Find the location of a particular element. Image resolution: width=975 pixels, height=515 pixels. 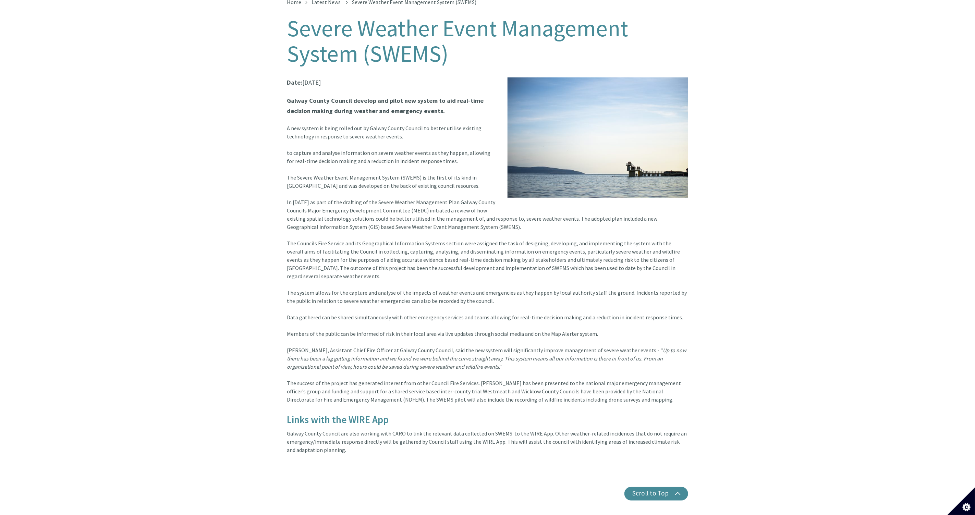

strong: Galway County Council develop and pilot new system to aid real-time decision making during weathe... is located at coordinates (385, 106).